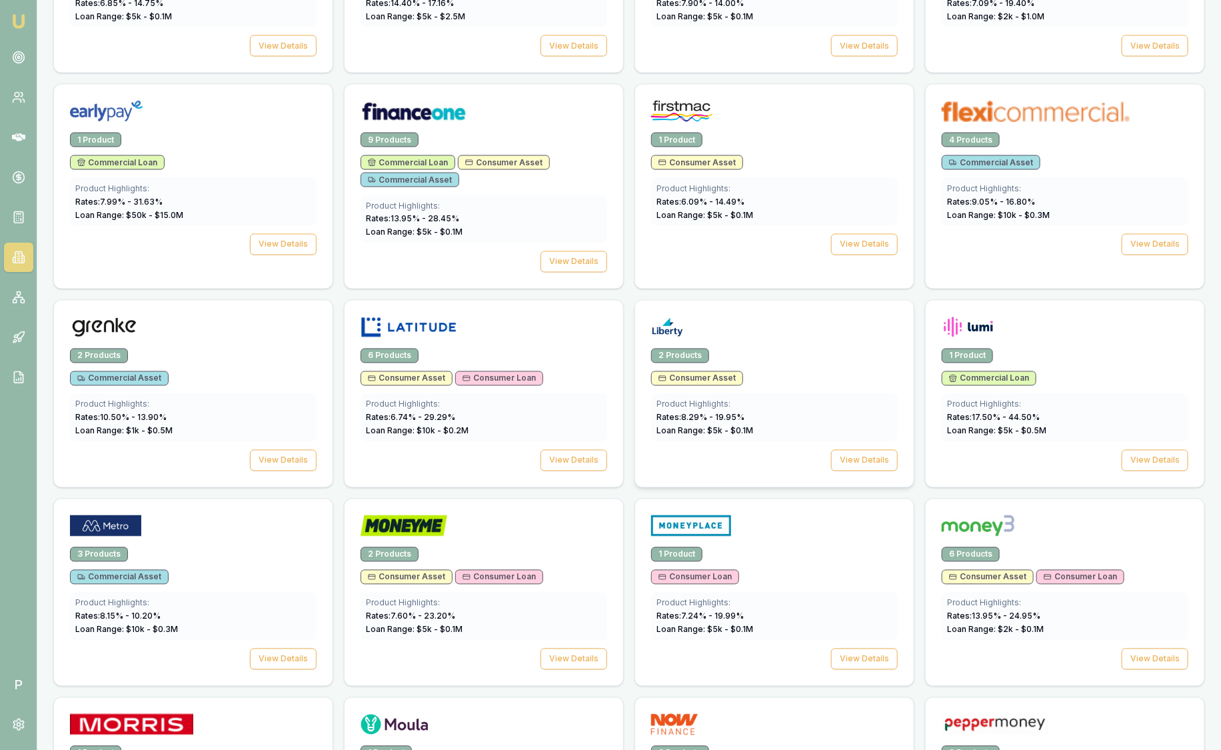 The height and width of the screenshot is (750, 1221). Describe the element at coordinates (409, 327) in the screenshot. I see `img: Latitude logo` at that location.